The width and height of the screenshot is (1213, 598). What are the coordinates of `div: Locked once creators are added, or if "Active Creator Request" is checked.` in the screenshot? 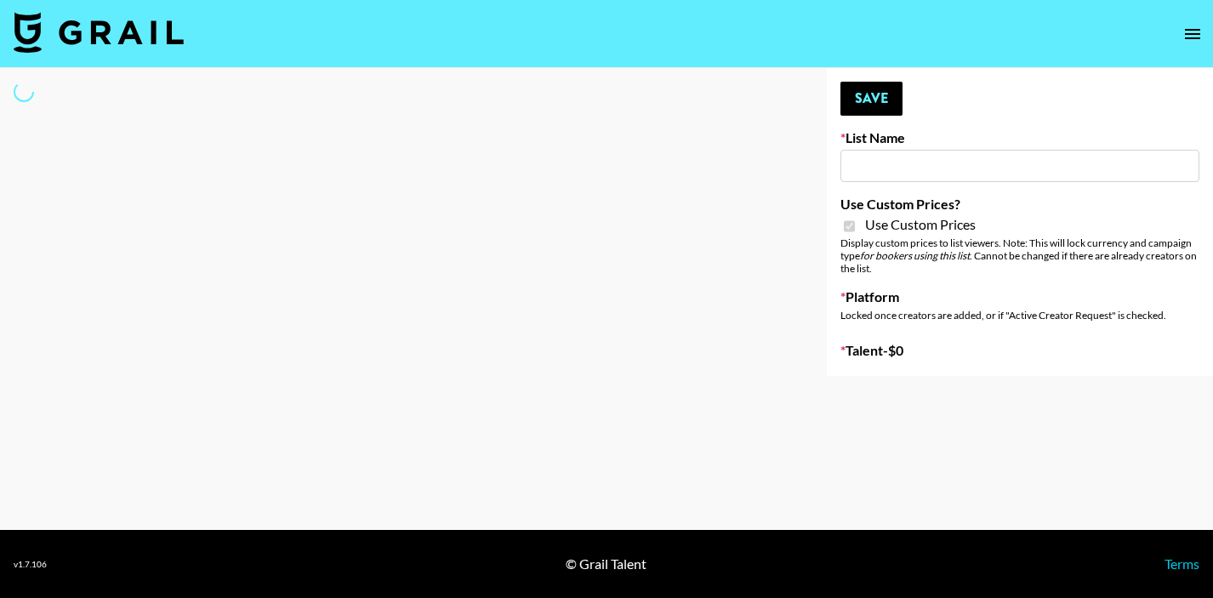 It's located at (1019, 315).